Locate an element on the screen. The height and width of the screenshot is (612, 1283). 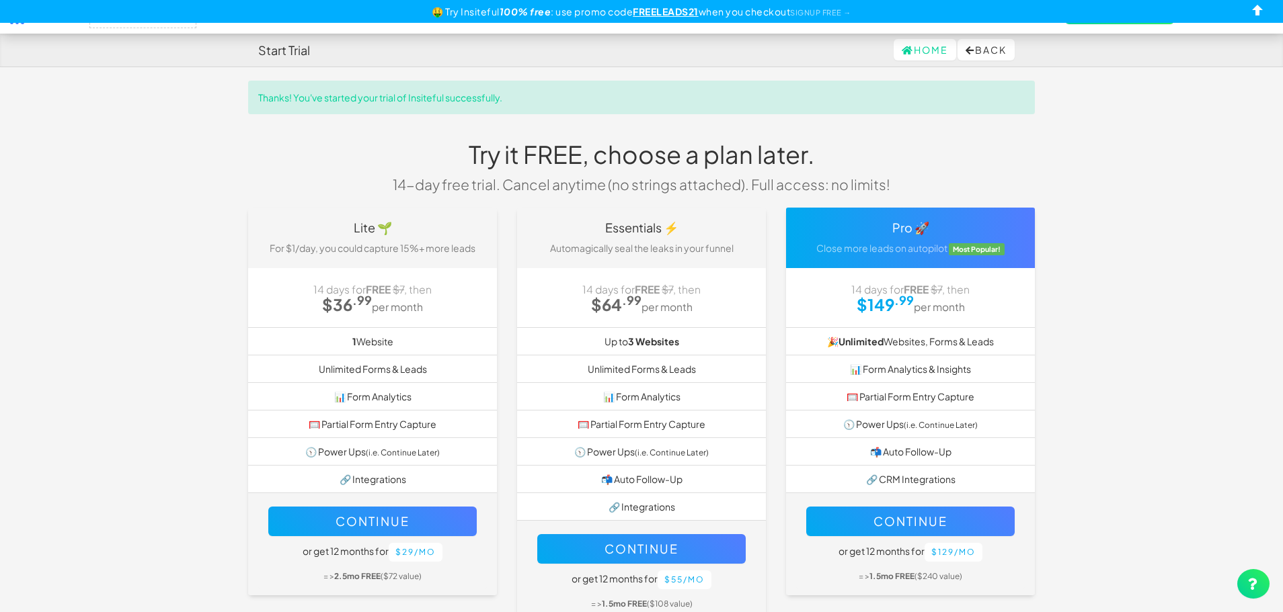
li: 📊 Form Analytics & Insights is located at coordinates (910, 369).